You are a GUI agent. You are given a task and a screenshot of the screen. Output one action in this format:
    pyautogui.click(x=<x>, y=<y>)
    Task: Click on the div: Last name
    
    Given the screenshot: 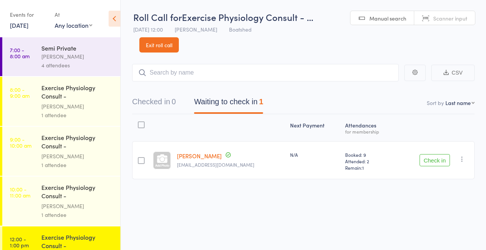 What is the action you would take?
    pyautogui.click(x=458, y=103)
    